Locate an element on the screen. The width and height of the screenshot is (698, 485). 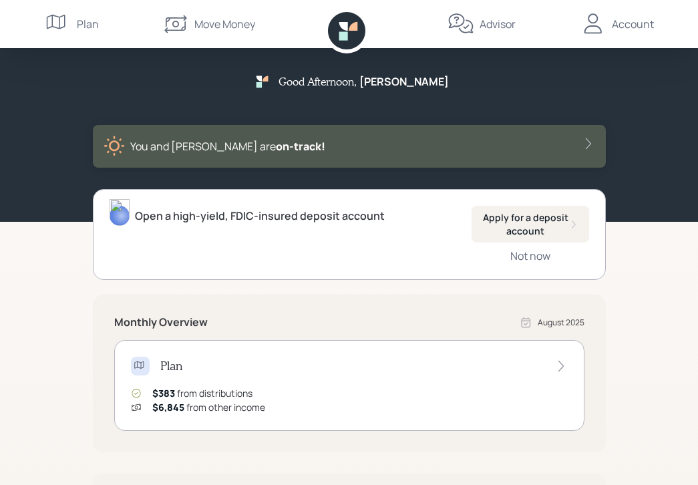
div: Move Money is located at coordinates (224, 24).